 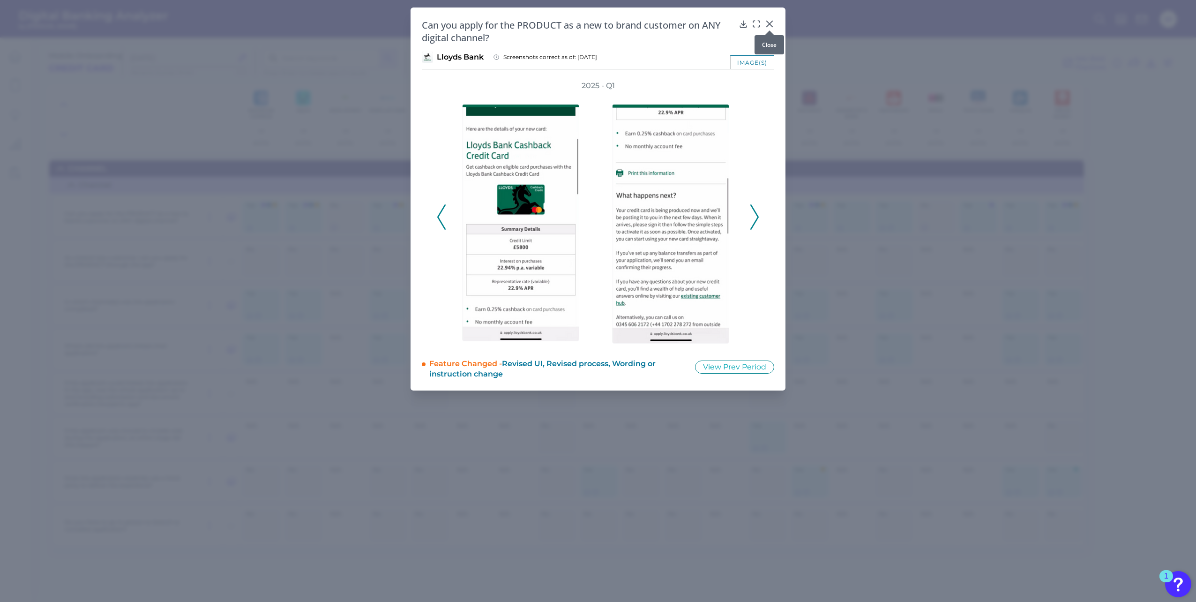 I want to click on div: 1, so click(x=1166, y=582).